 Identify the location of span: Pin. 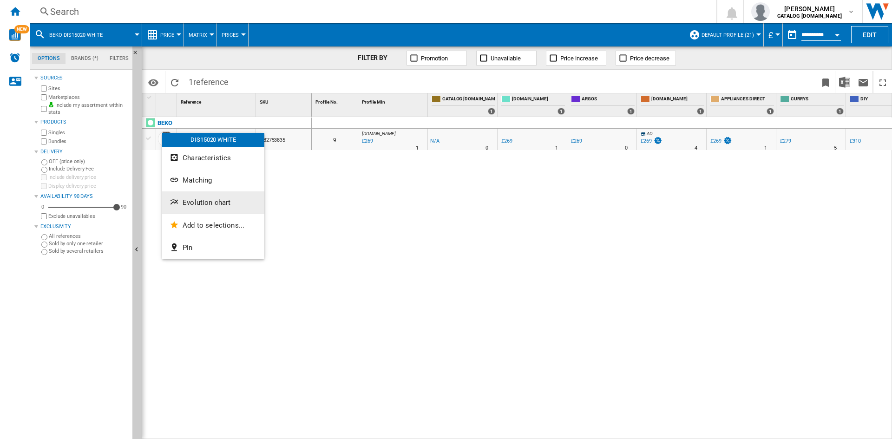
(187, 248).